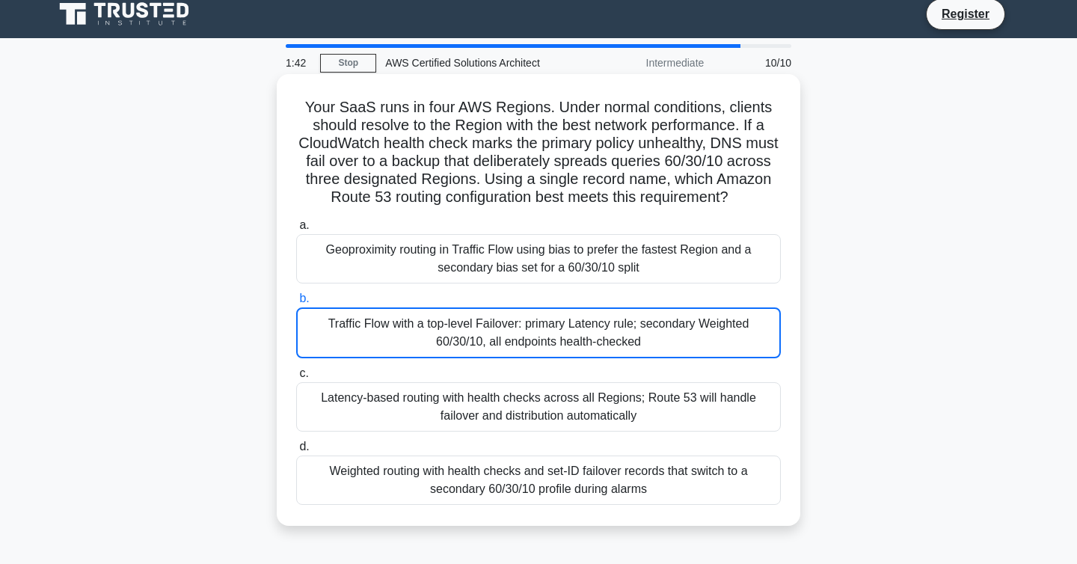  I want to click on span: d., so click(304, 446).